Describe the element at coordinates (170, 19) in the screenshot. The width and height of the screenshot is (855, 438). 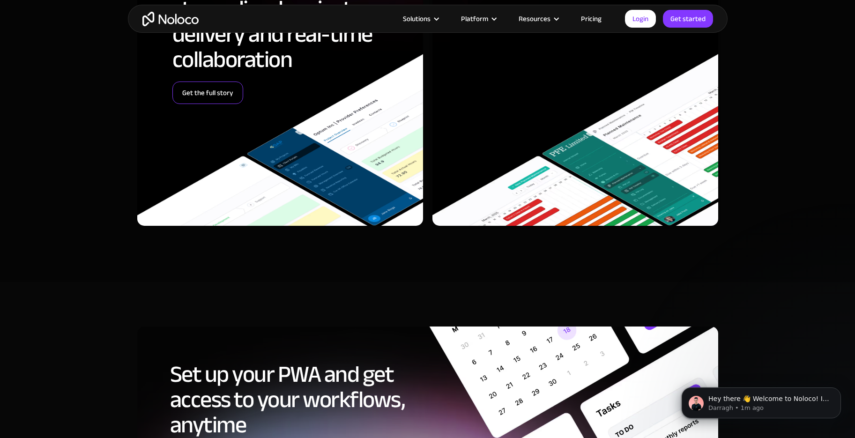
I see `a: home` at that location.